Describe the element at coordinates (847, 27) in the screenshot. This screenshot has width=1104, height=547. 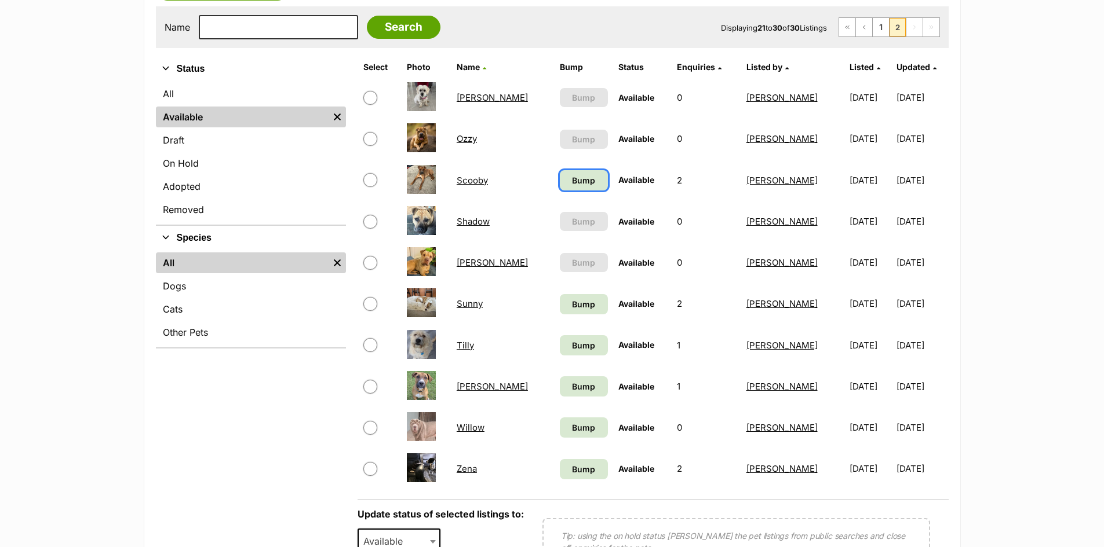
I see `a: First page` at that location.